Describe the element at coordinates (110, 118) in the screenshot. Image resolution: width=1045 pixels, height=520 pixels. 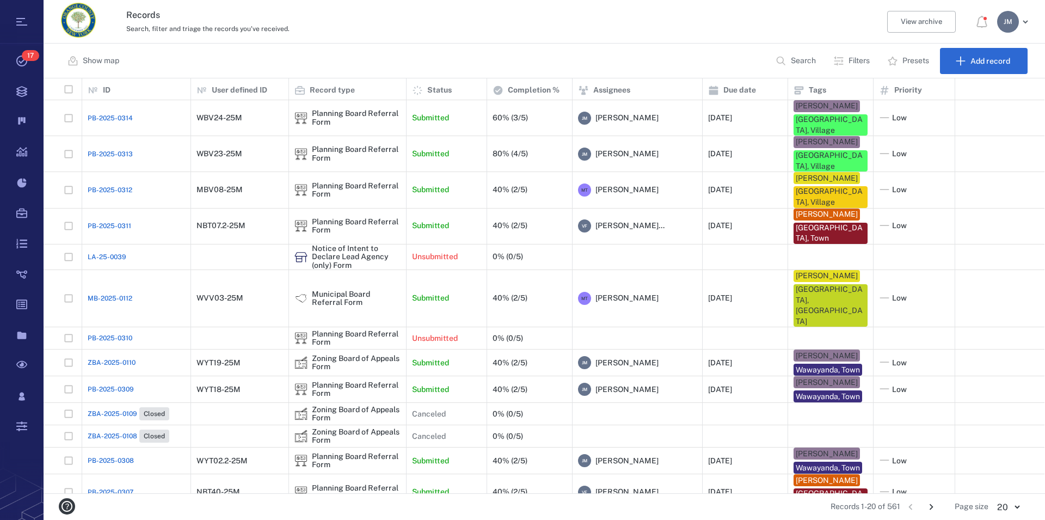
I see `span: PB-2025-0314` at that location.